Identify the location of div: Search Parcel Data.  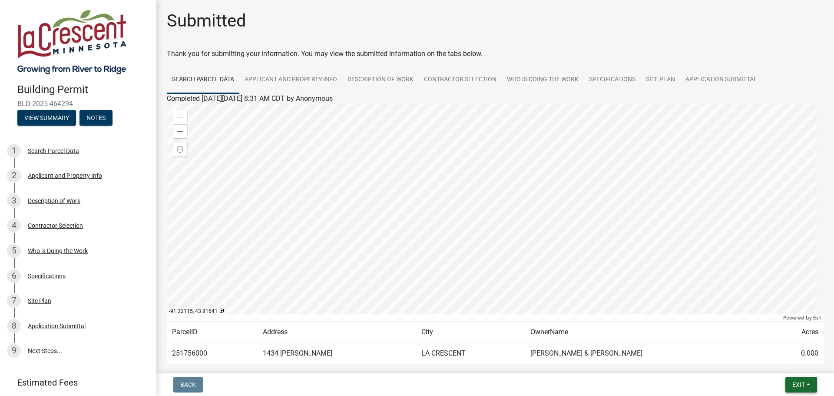
(53, 151).